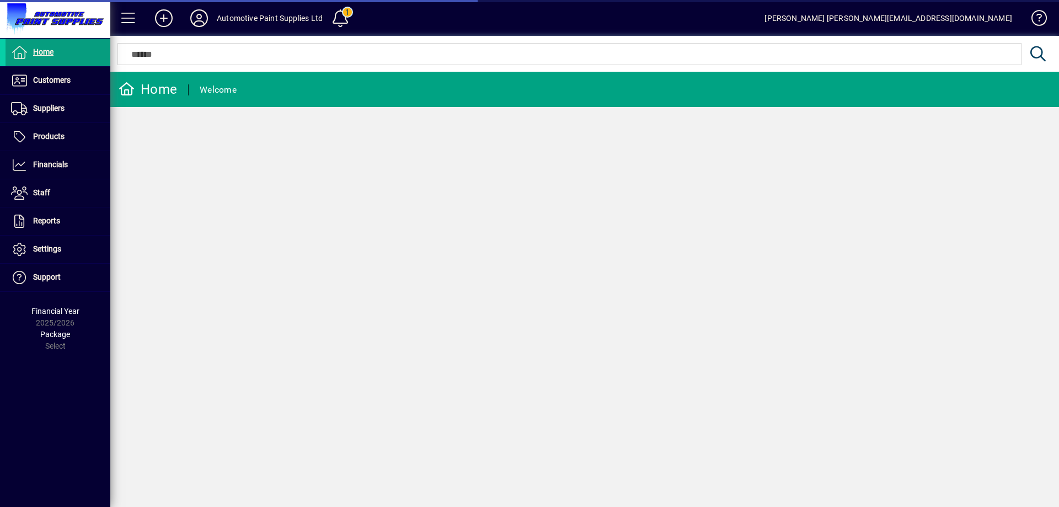 The image size is (1059, 507). I want to click on a: Products, so click(58, 137).